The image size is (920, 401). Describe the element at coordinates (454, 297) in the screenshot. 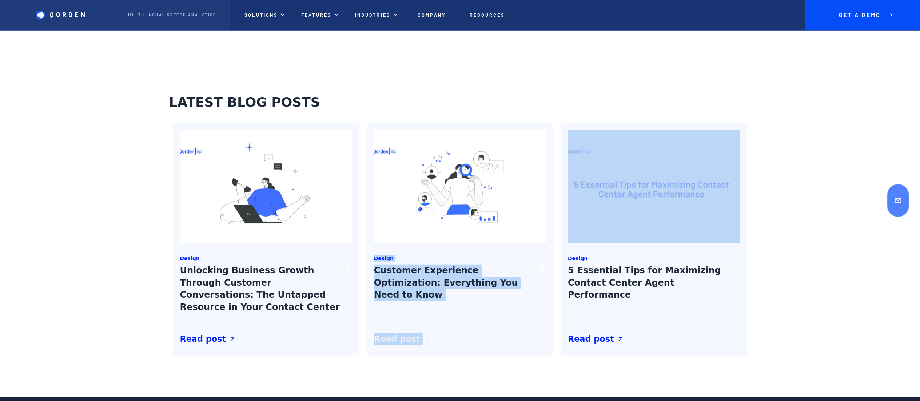

I see `h3: Customer Experience Optimization: Everything You Need to Know` at that location.